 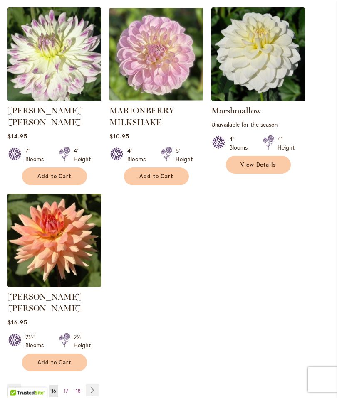 I want to click on a: 17, so click(x=66, y=392).